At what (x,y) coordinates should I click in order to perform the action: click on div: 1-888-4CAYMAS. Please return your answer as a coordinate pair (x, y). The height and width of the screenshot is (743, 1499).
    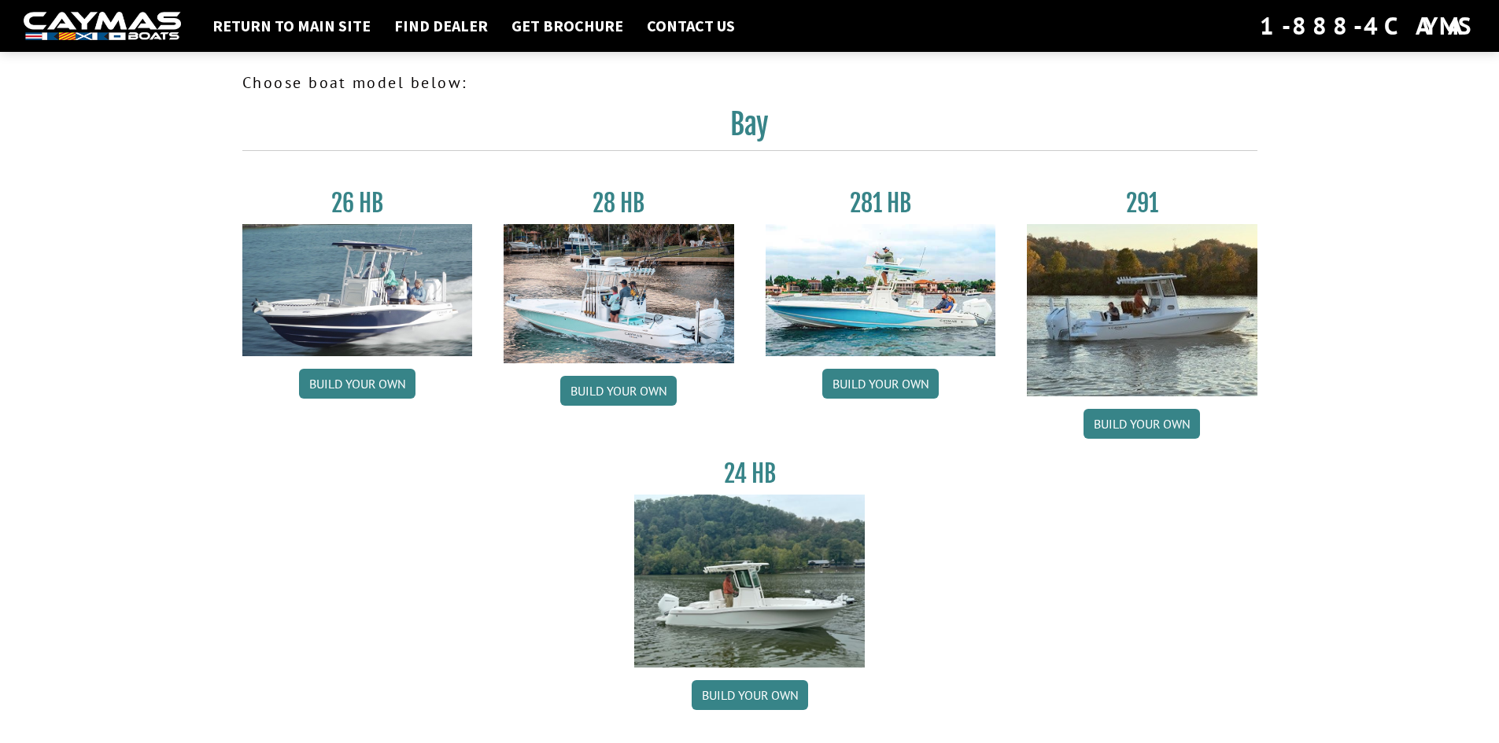
    Looking at the image, I should click on (1367, 26).